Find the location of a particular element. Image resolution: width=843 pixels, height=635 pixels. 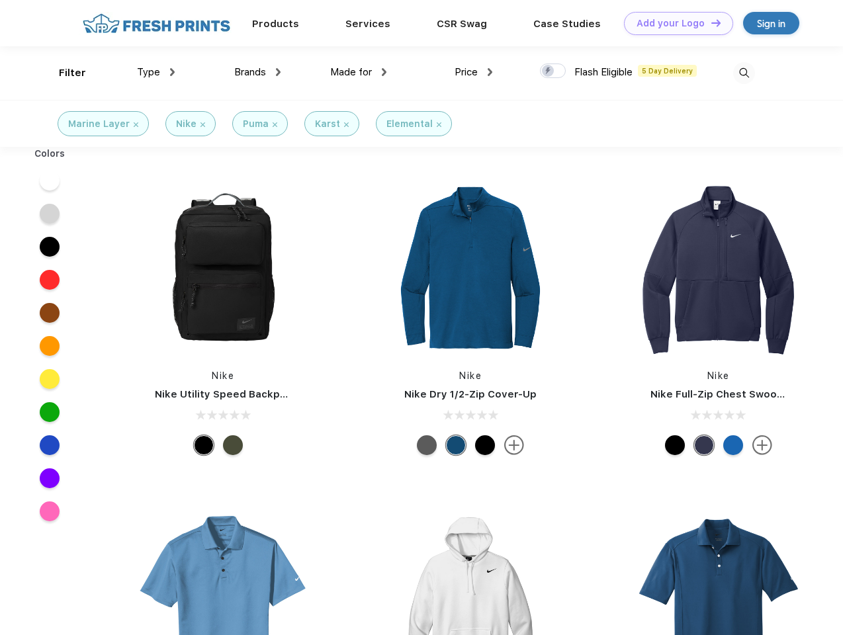

div: Elemental is located at coordinates (410, 124).